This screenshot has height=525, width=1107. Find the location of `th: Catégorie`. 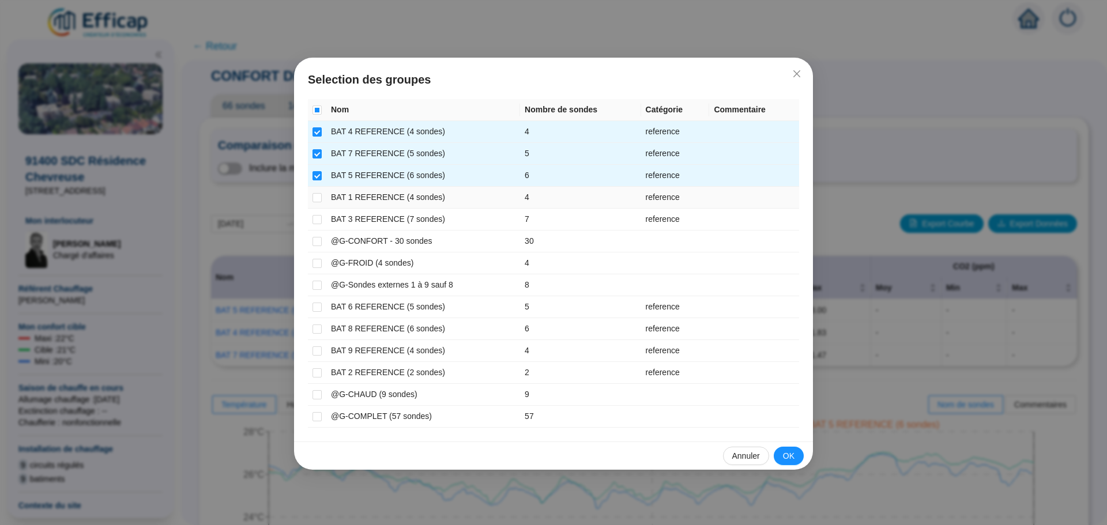

th: Catégorie is located at coordinates (675, 110).